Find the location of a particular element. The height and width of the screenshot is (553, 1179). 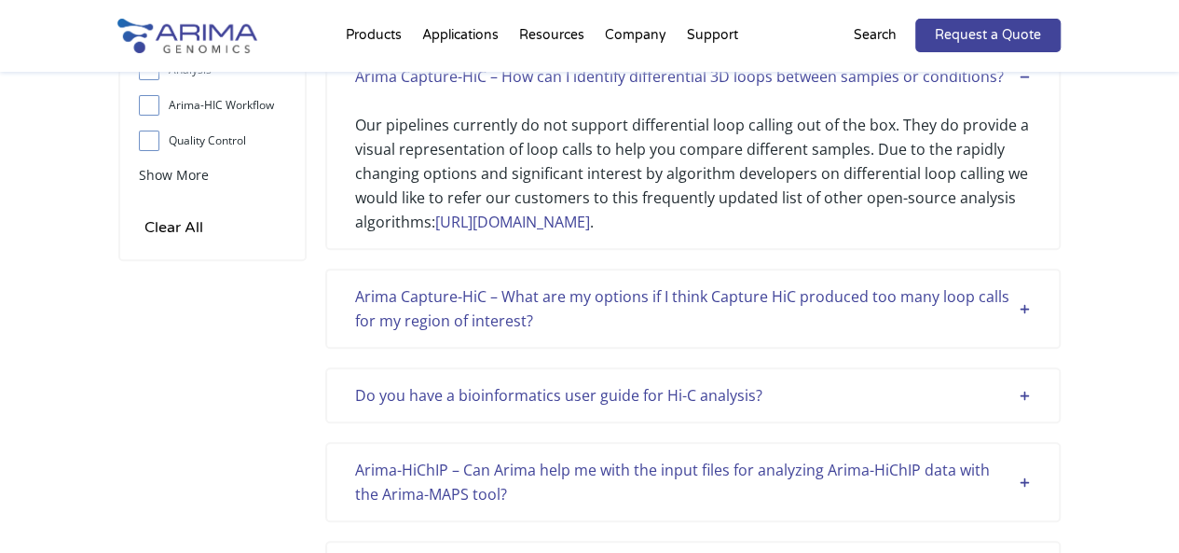

span: Show More is located at coordinates (173, 174).